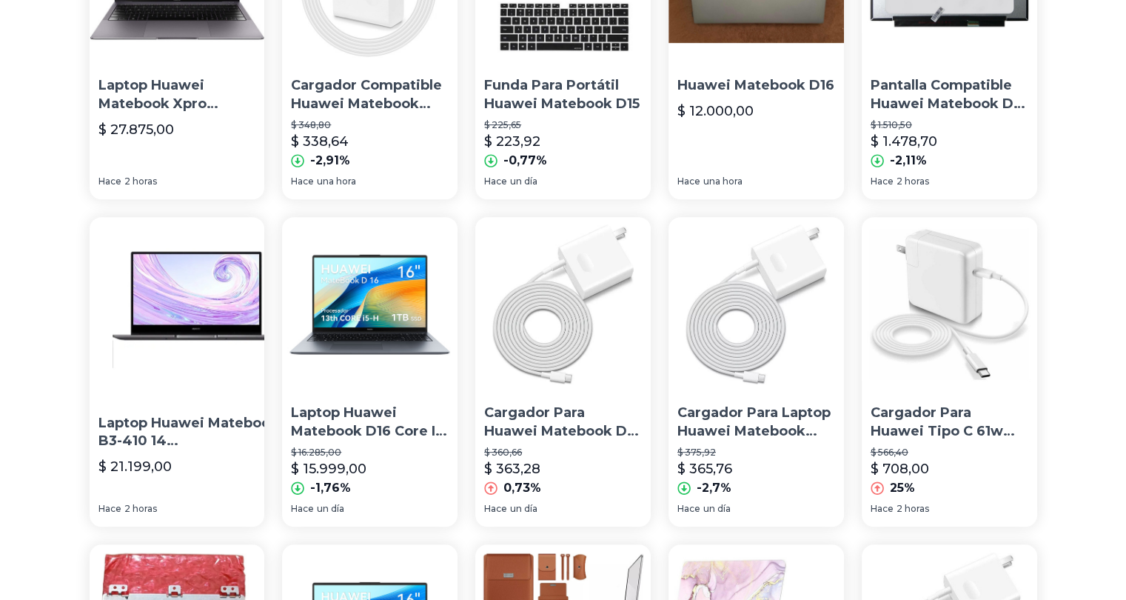  What do you see at coordinates (715, 111) in the screenshot?
I see `p: $ 12.000,00` at bounding box center [715, 111].